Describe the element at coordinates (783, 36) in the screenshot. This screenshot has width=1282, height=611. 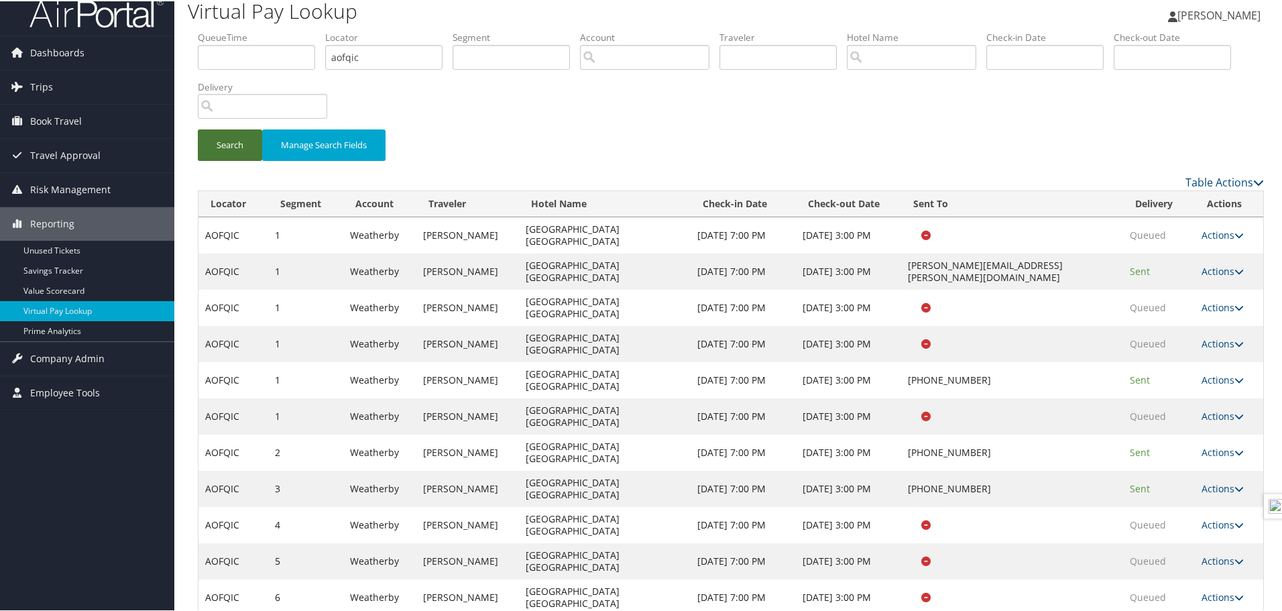
I see `label: Traveler` at that location.